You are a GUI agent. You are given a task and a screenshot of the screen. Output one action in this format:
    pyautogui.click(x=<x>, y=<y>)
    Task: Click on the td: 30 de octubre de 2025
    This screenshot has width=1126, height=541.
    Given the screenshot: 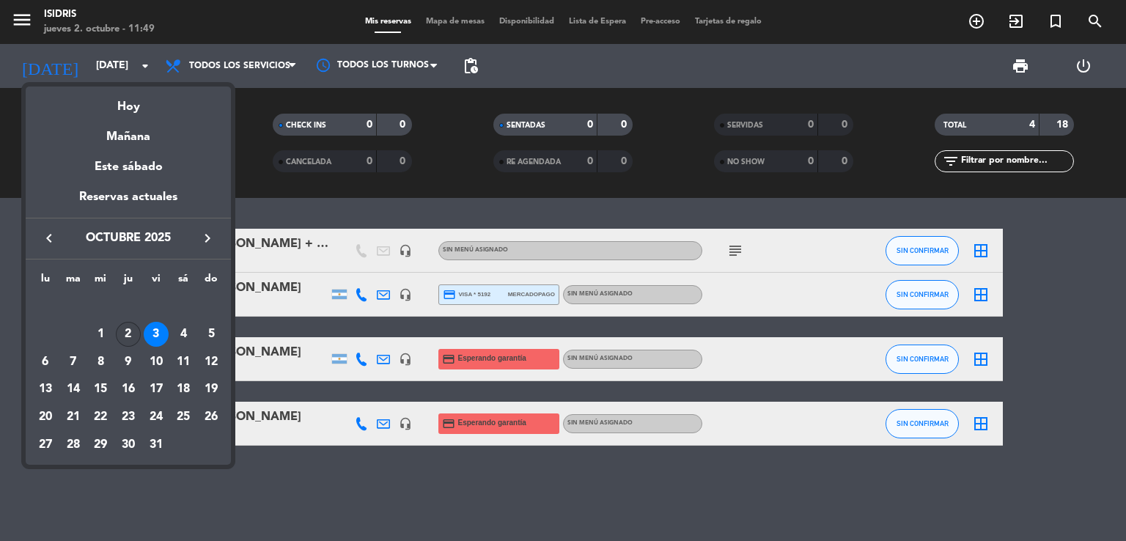 What is the action you would take?
    pyautogui.click(x=128, y=445)
    